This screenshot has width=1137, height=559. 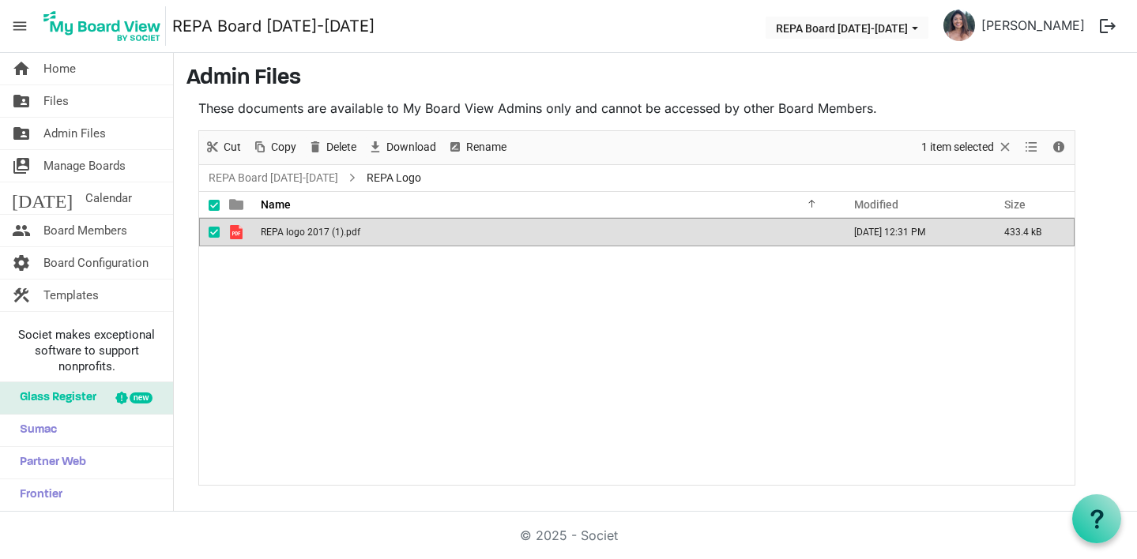 What do you see at coordinates (71, 295) in the screenshot?
I see `span: Templates` at bounding box center [71, 295].